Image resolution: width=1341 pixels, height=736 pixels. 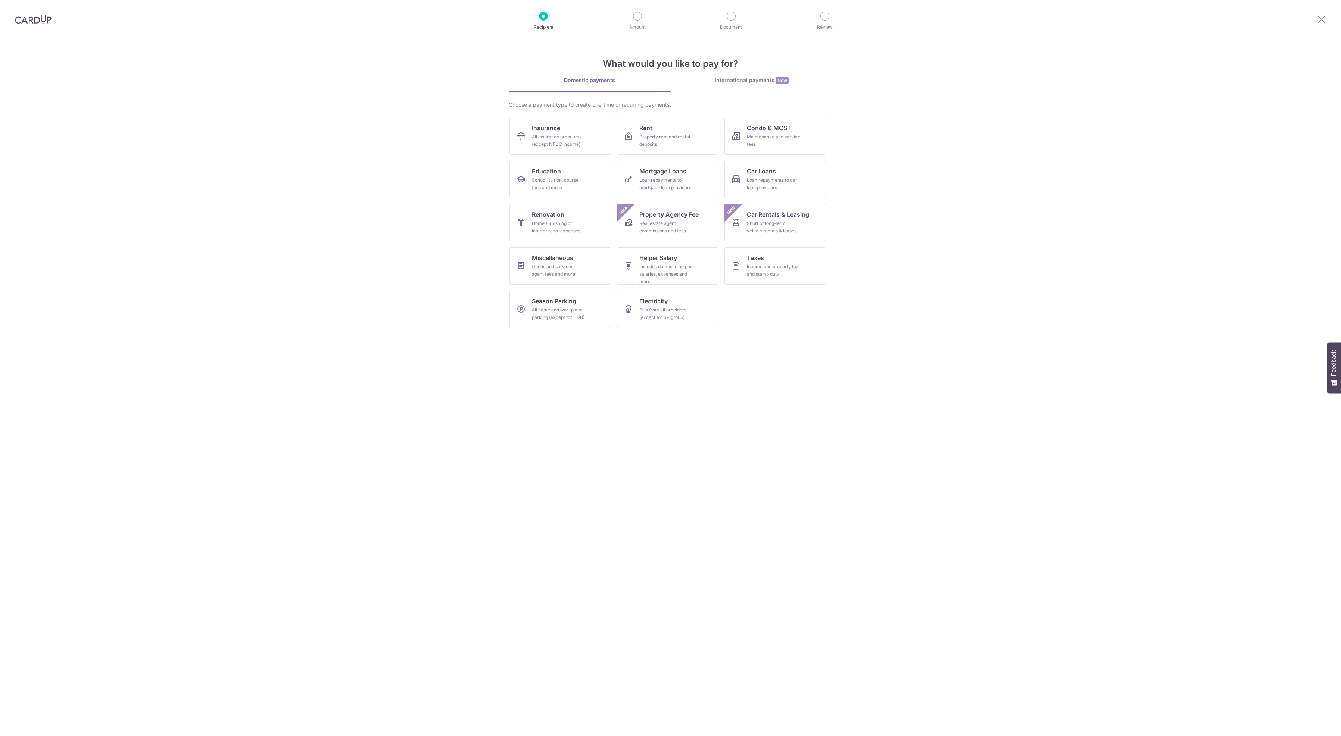 I want to click on span: Education, so click(x=546, y=171).